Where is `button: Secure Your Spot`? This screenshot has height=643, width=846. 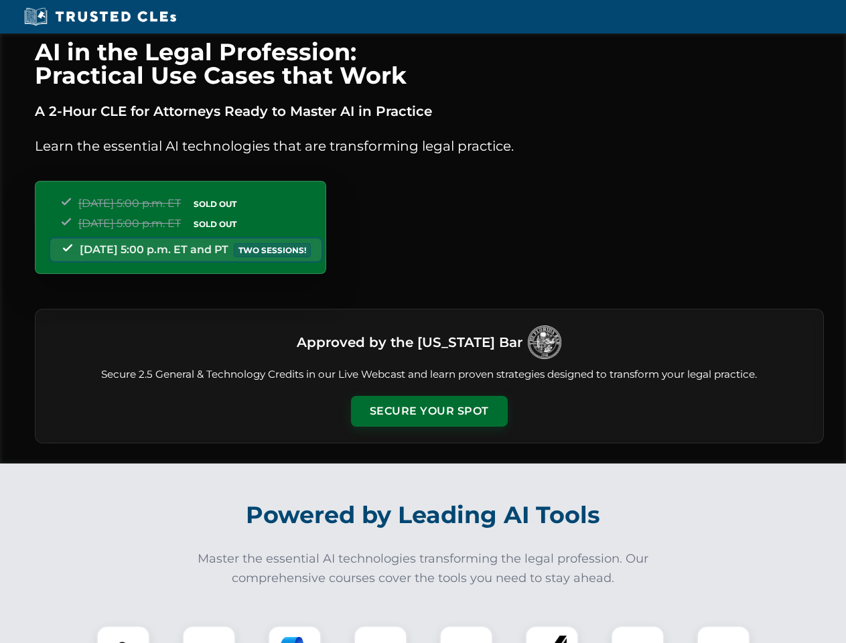 button: Secure Your Spot is located at coordinates (429, 411).